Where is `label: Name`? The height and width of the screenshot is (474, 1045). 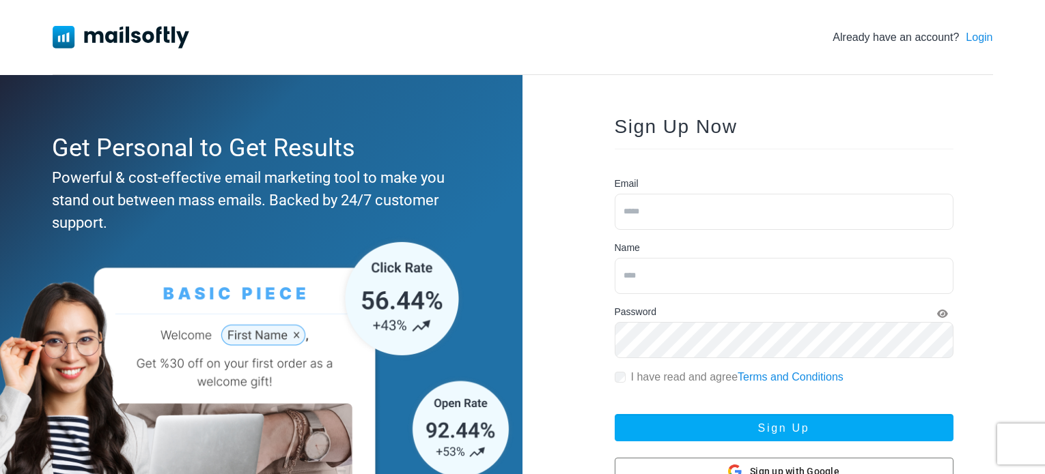
label: Name is located at coordinates (627, 248).